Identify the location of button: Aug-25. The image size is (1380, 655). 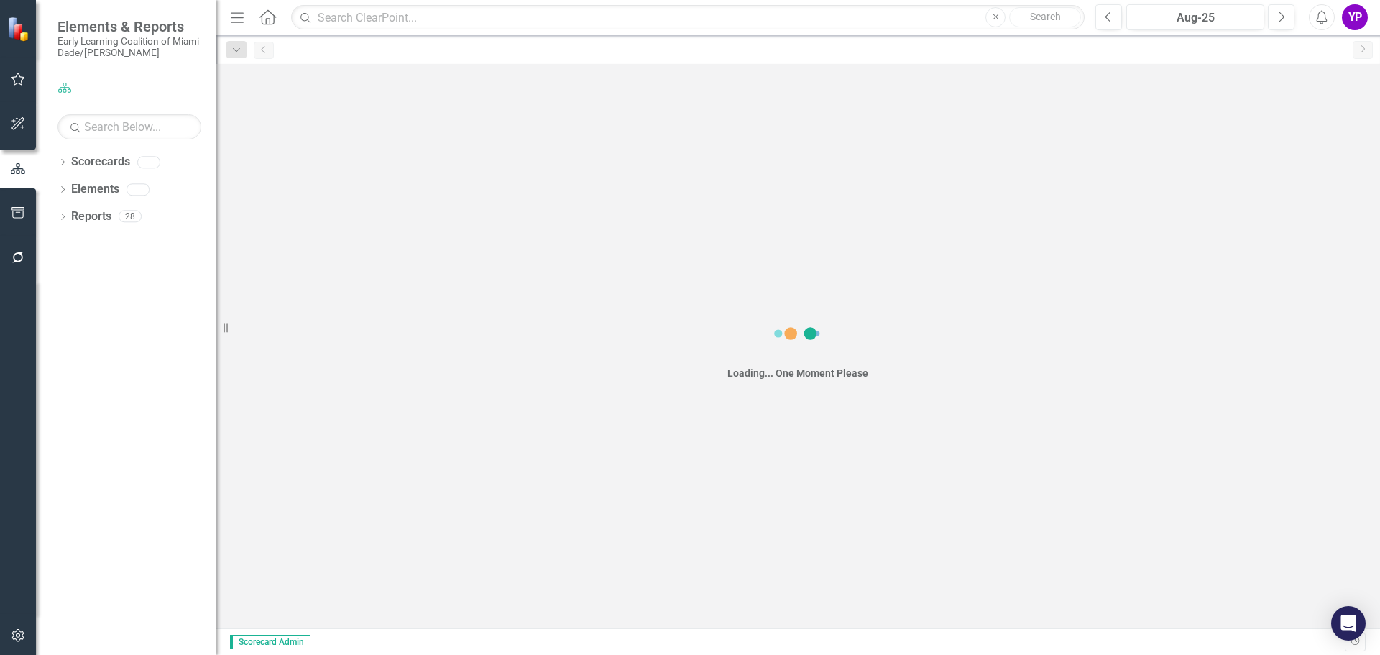
(1195, 17).